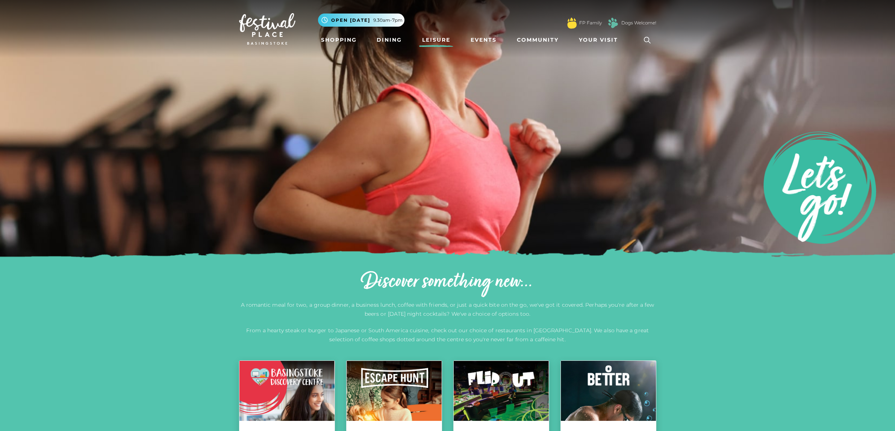  What do you see at coordinates (600, 40) in the screenshot?
I see `a: Your Visit` at bounding box center [600, 40].